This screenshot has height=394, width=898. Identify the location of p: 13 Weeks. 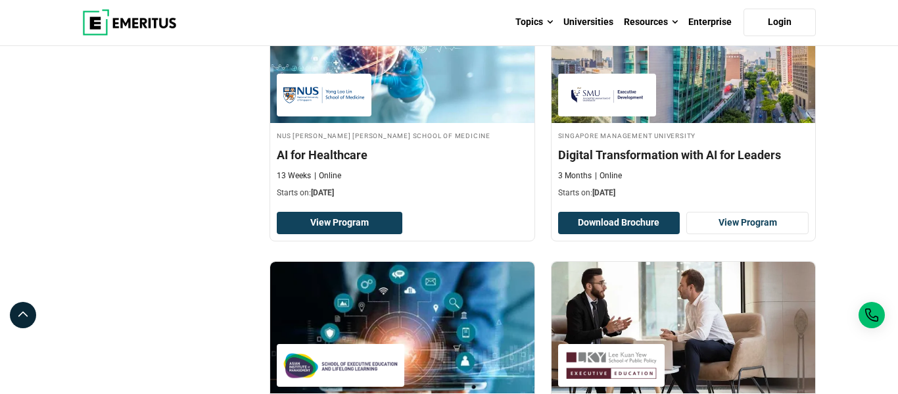
(294, 175).